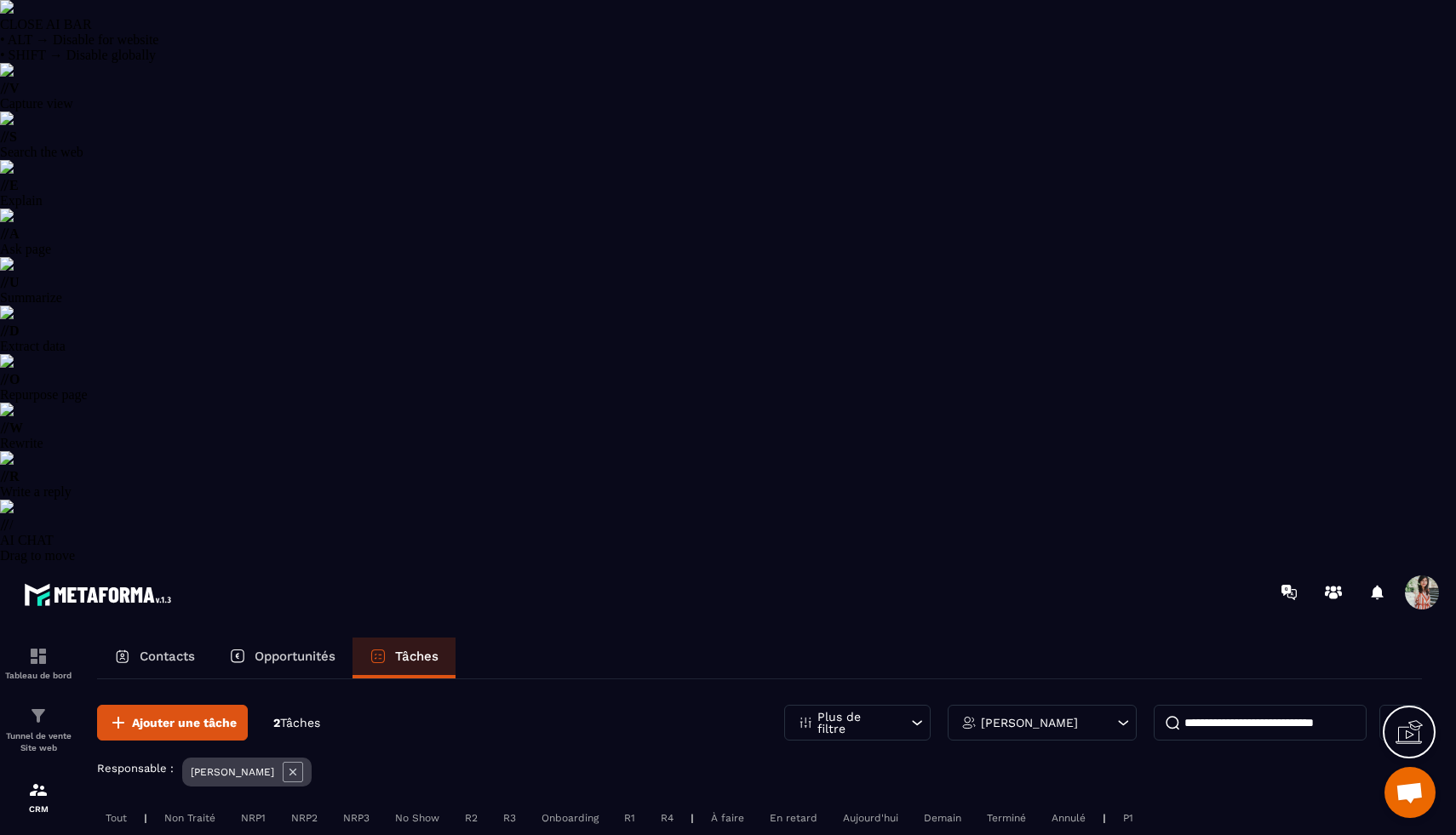 This screenshot has height=835, width=1456. Describe the element at coordinates (38, 742) in the screenshot. I see `p: Tunnel de vente Site web` at that location.